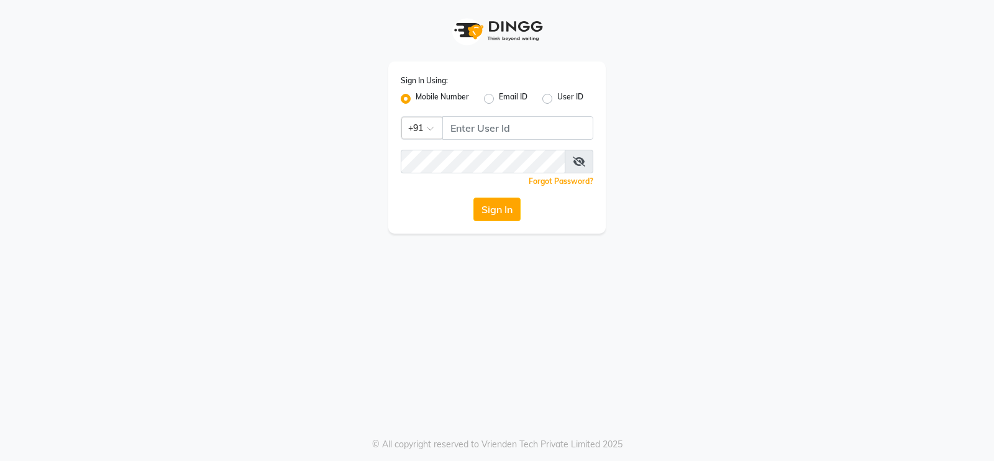 The image size is (994, 461). Describe the element at coordinates (424, 81) in the screenshot. I see `label: Sign In Using:` at that location.